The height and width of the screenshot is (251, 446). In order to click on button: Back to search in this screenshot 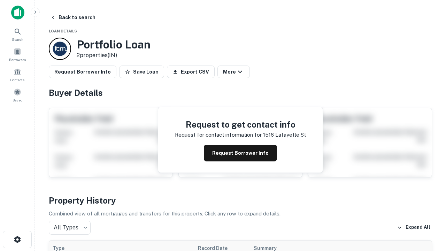, I will do `click(73, 17)`.